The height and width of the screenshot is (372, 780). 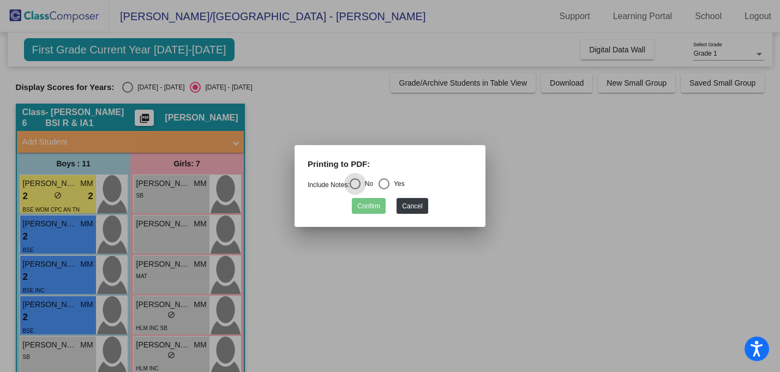 I want to click on button: Cancel, so click(x=412, y=206).